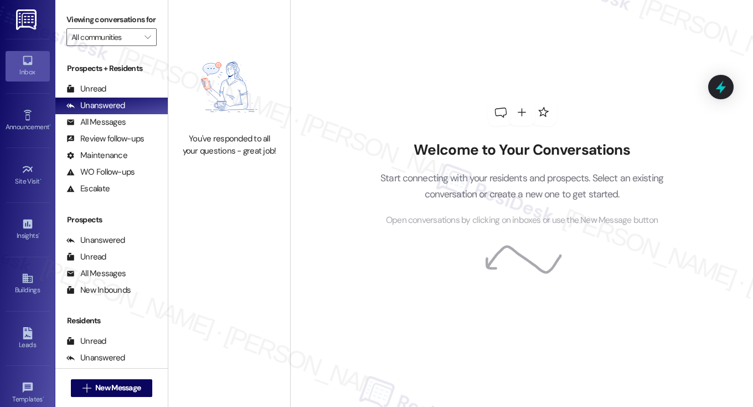  What do you see at coordinates (28, 229) in the screenshot?
I see `a: Insights •` at bounding box center [28, 229].